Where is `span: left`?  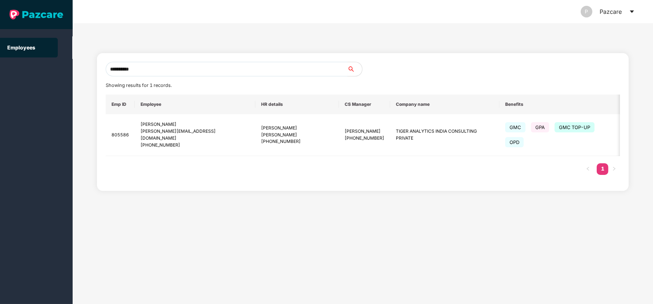 span: left is located at coordinates (588, 169).